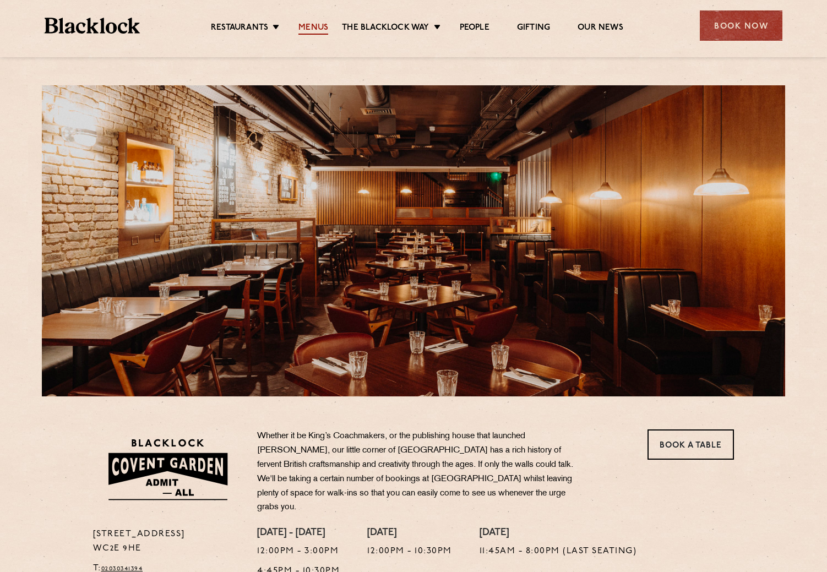 This screenshot has height=572, width=827. What do you see at coordinates (558, 551) in the screenshot?
I see `p: 11:45am - 8:00pm (Last Seating)` at bounding box center [558, 551].